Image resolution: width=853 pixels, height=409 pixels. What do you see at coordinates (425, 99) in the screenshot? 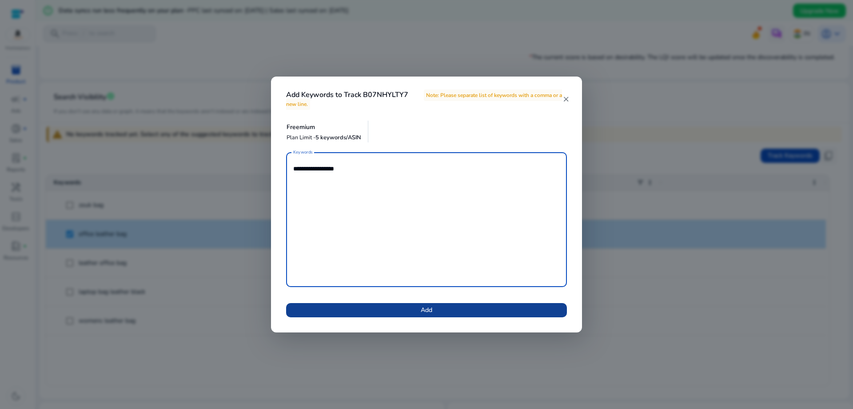
I see `h4: Add Keywords to Track B07NHYLTY7` at bounding box center [425, 99].